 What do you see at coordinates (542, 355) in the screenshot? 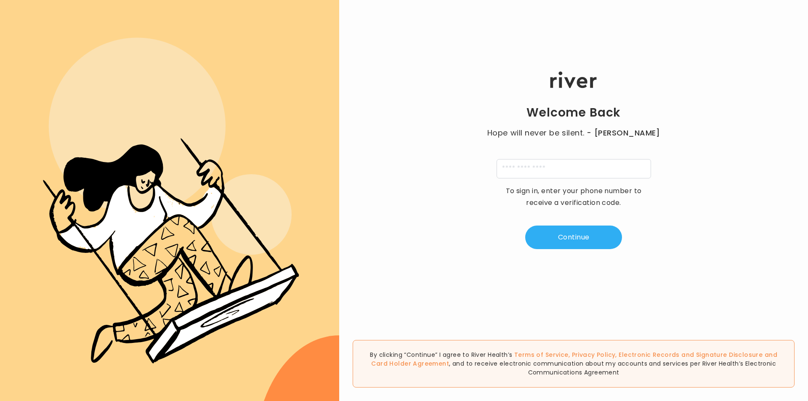
I see `a: Terms of Service` at bounding box center [542, 355].